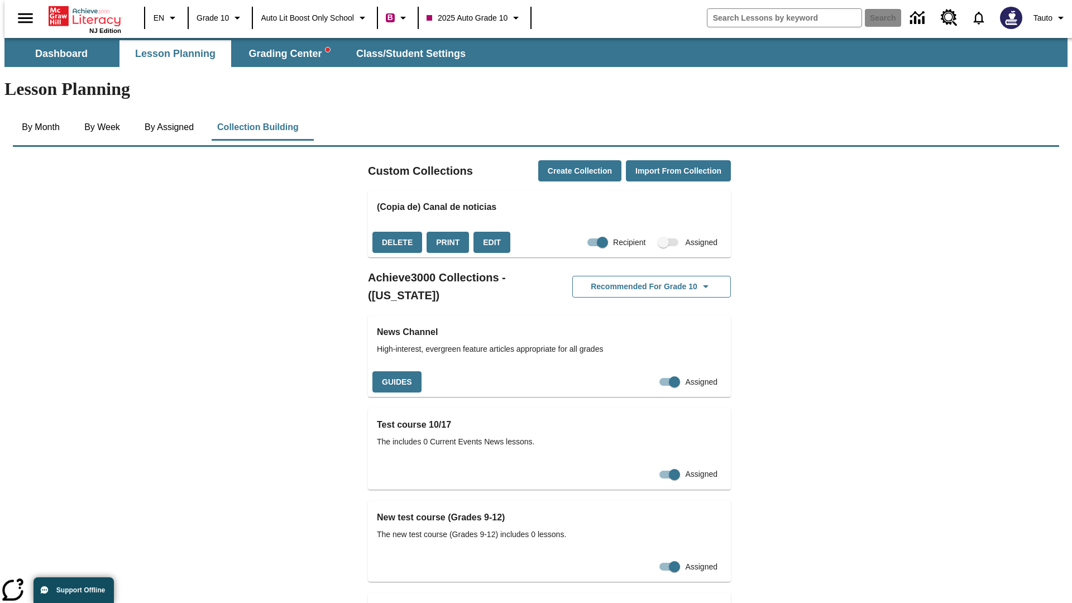 This screenshot has width=1072, height=603. Describe the element at coordinates (629, 242) in the screenshot. I see `span: Recipient` at that location.